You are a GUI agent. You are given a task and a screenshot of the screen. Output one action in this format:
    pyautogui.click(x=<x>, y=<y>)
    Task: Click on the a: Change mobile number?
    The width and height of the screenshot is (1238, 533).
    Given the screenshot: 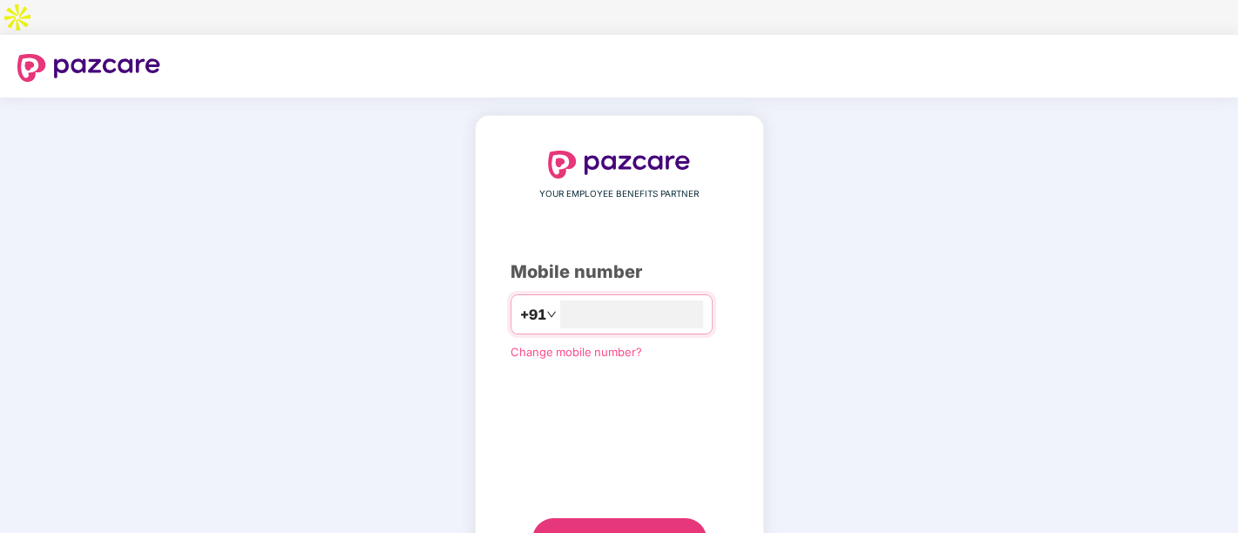 What is the action you would take?
    pyautogui.click(x=576, y=352)
    